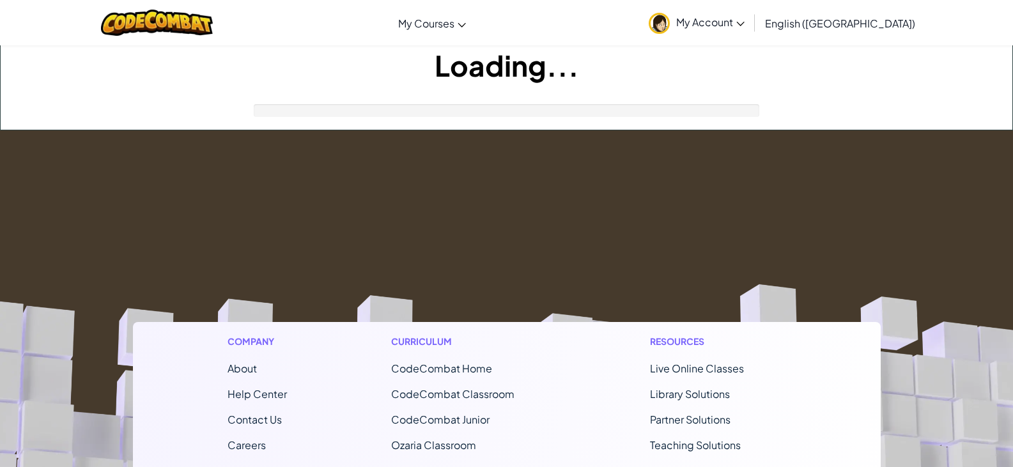 This screenshot has width=1013, height=467. I want to click on h1: Company, so click(257, 341).